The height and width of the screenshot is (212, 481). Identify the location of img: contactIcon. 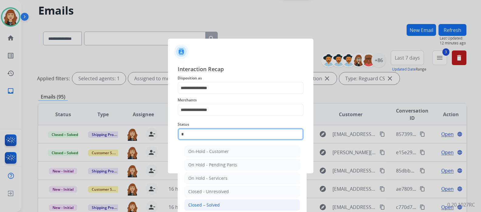
(181, 52).